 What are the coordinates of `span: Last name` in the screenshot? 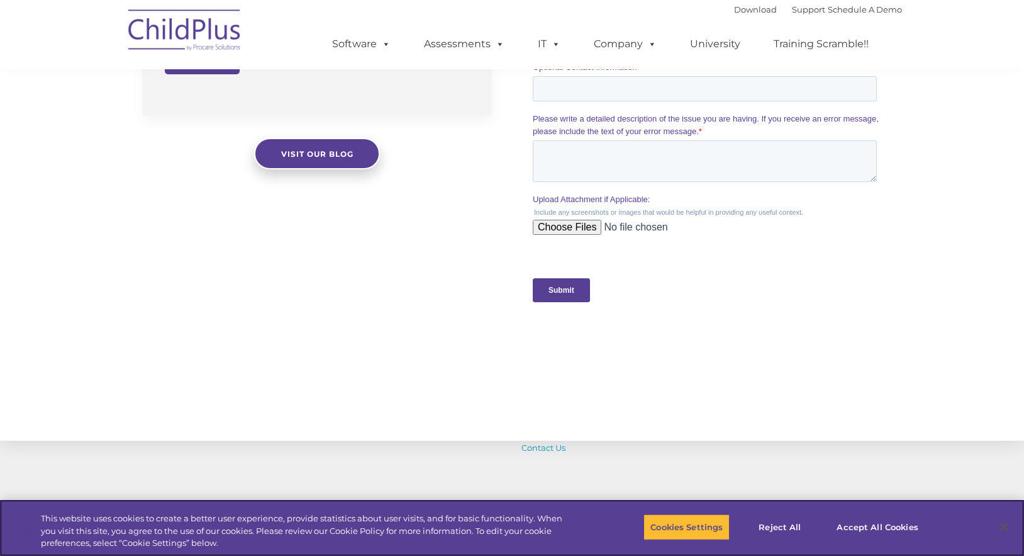 It's located at (194, 87).